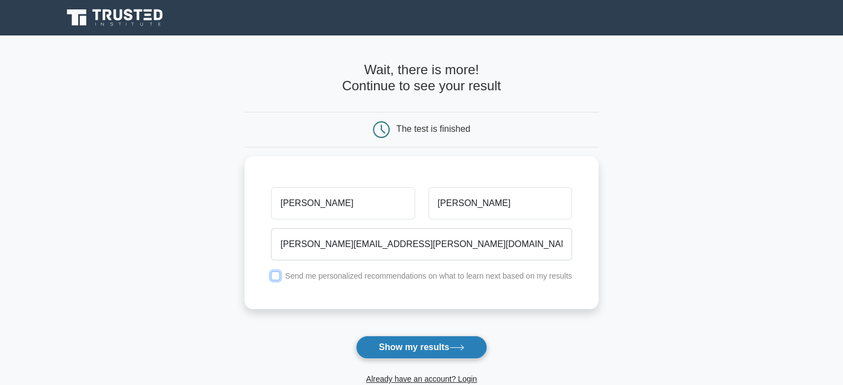 This screenshot has width=843, height=385. I want to click on a: Already have an account? Login, so click(421, 379).